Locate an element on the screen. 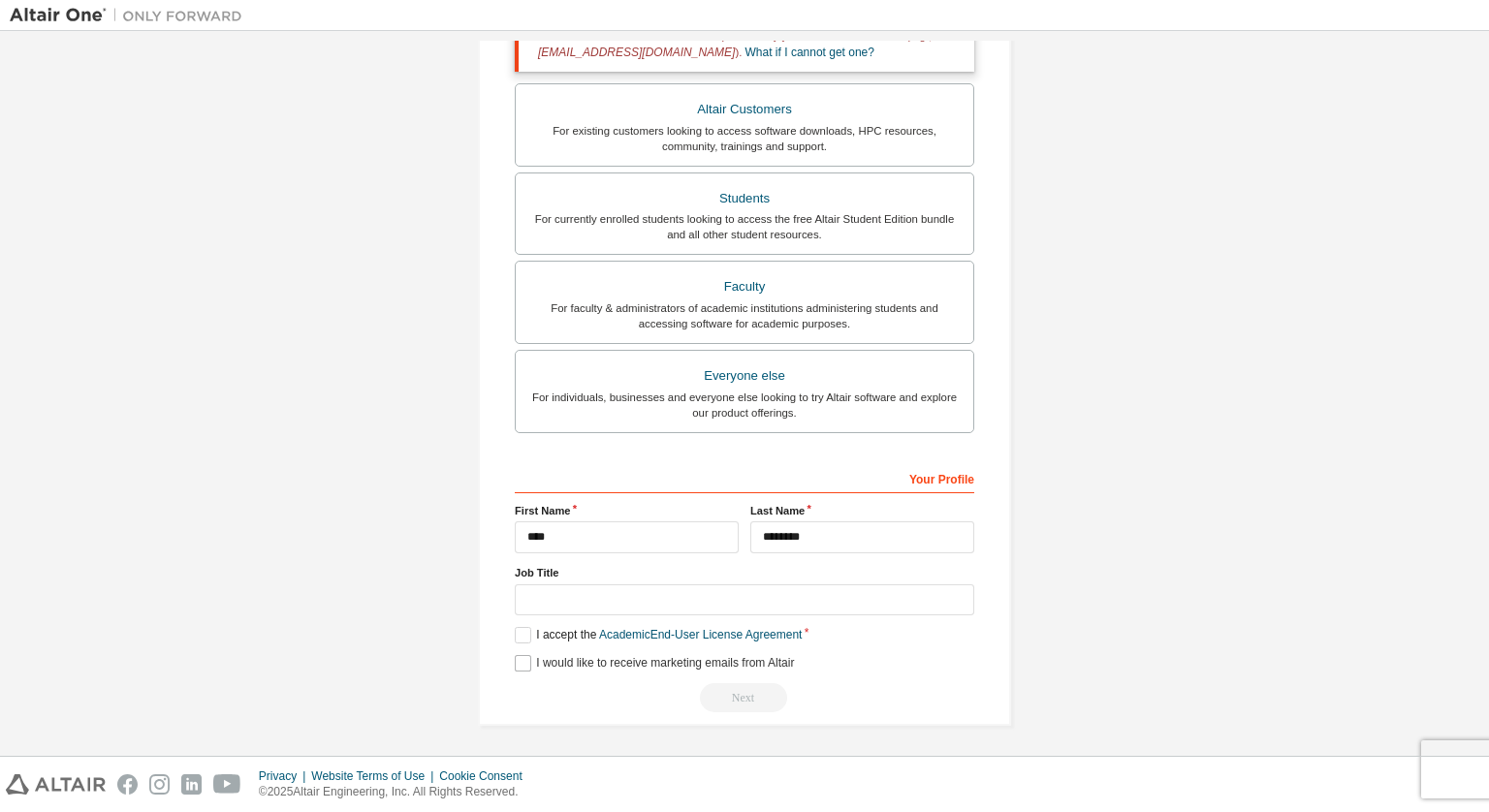 The image size is (1489, 812). div: You must enter a valid email address provided by your academic institution (e.g., ). is located at coordinates (744, 43).